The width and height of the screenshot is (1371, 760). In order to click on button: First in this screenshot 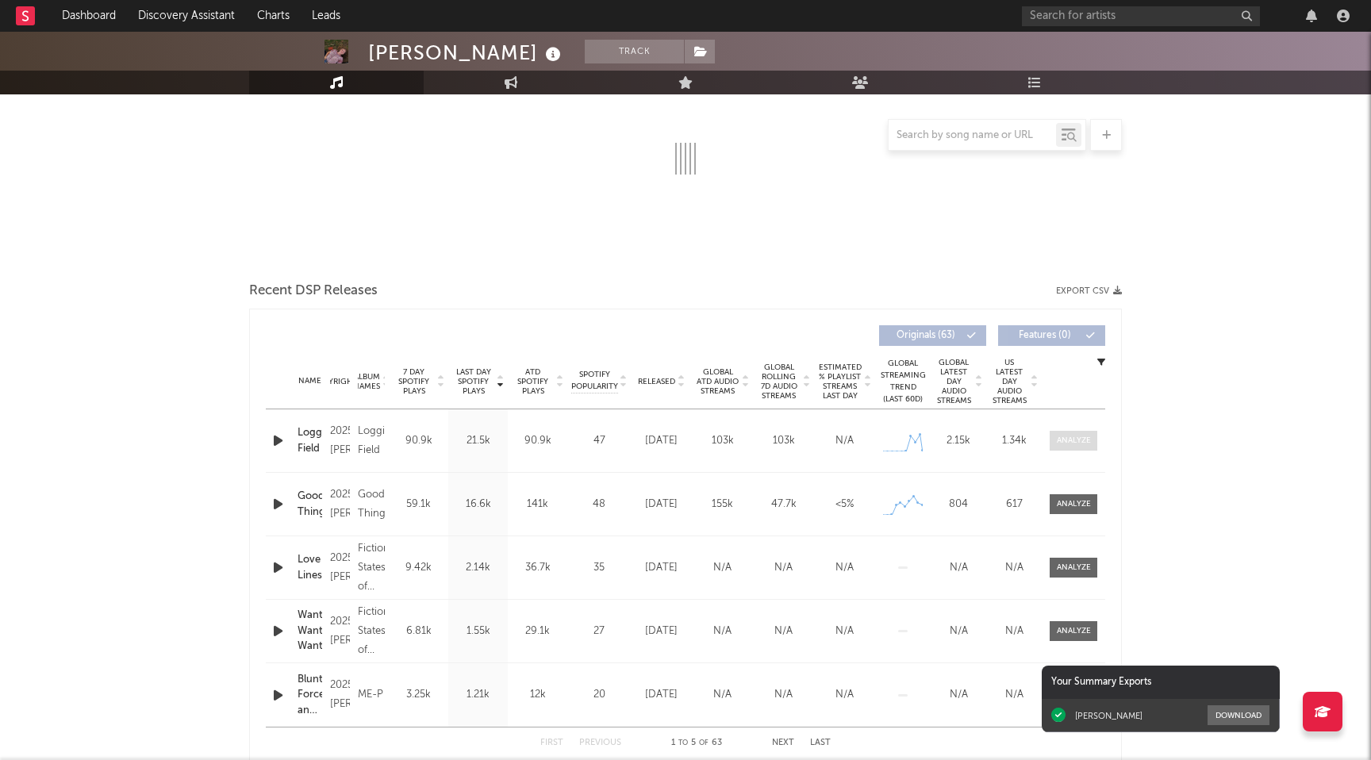, I will do `click(551, 743)`.